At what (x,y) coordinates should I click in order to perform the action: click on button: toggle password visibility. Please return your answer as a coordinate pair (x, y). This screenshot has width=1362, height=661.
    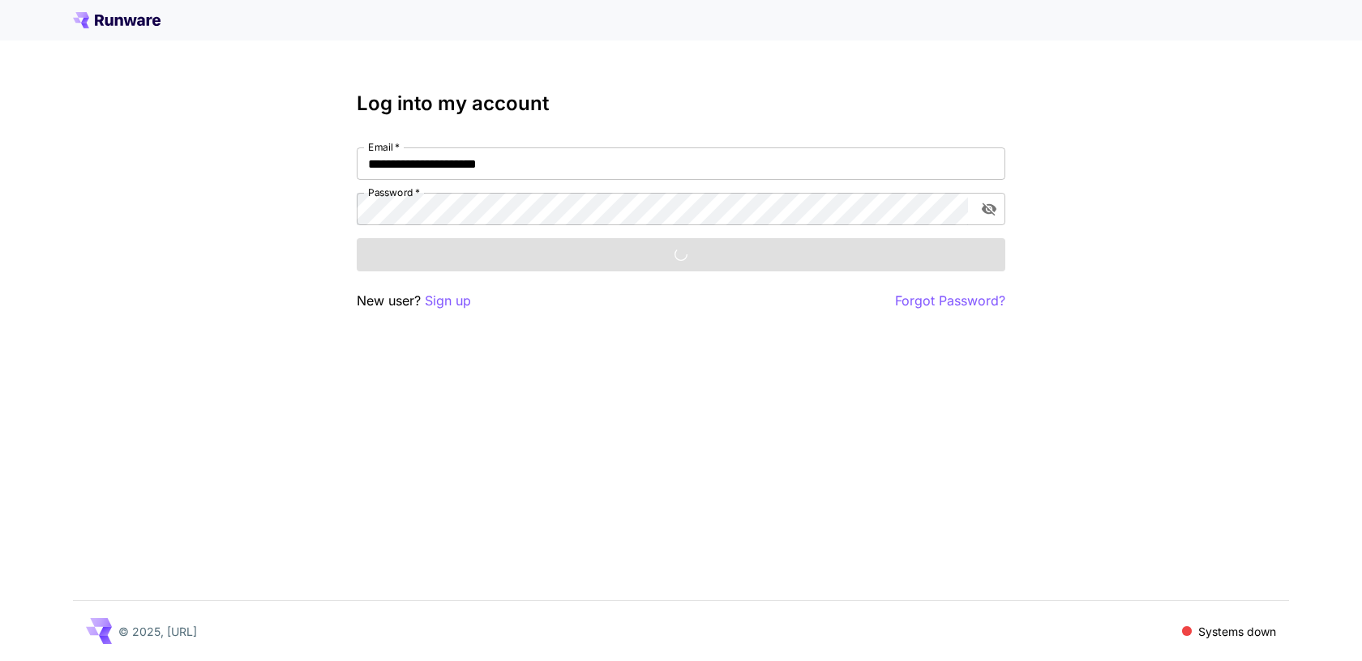
    Looking at the image, I should click on (989, 209).